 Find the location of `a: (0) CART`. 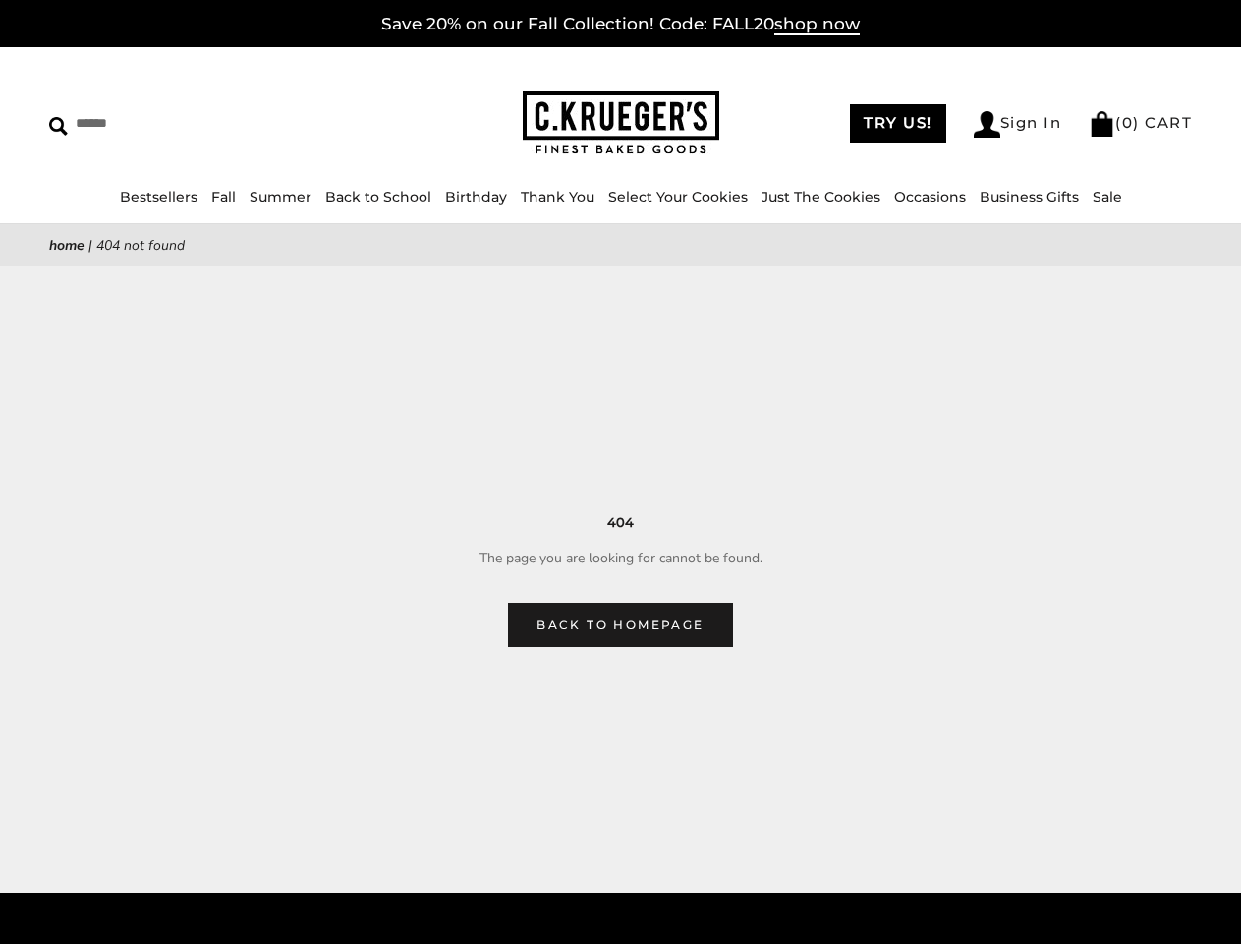

a: (0) CART is located at coordinates (1140, 122).